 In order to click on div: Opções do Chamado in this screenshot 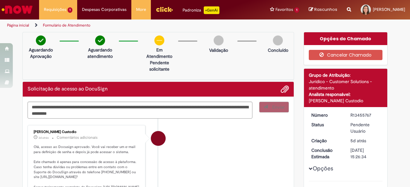, I will do `click(346, 39)`.